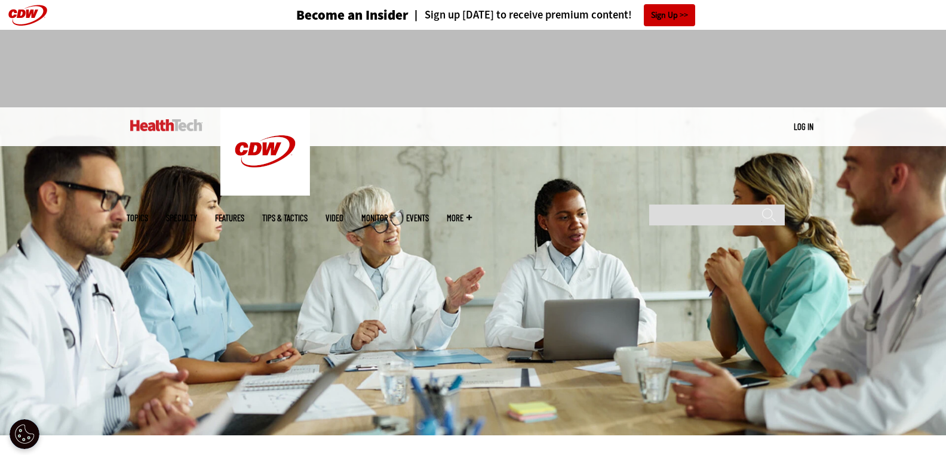 This screenshot has height=455, width=946. I want to click on a: Features, so click(229, 218).